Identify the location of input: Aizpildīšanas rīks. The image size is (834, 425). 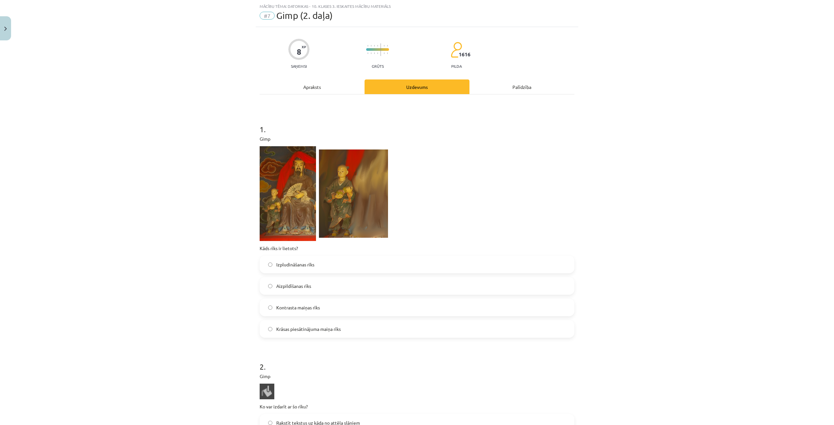
(270, 286).